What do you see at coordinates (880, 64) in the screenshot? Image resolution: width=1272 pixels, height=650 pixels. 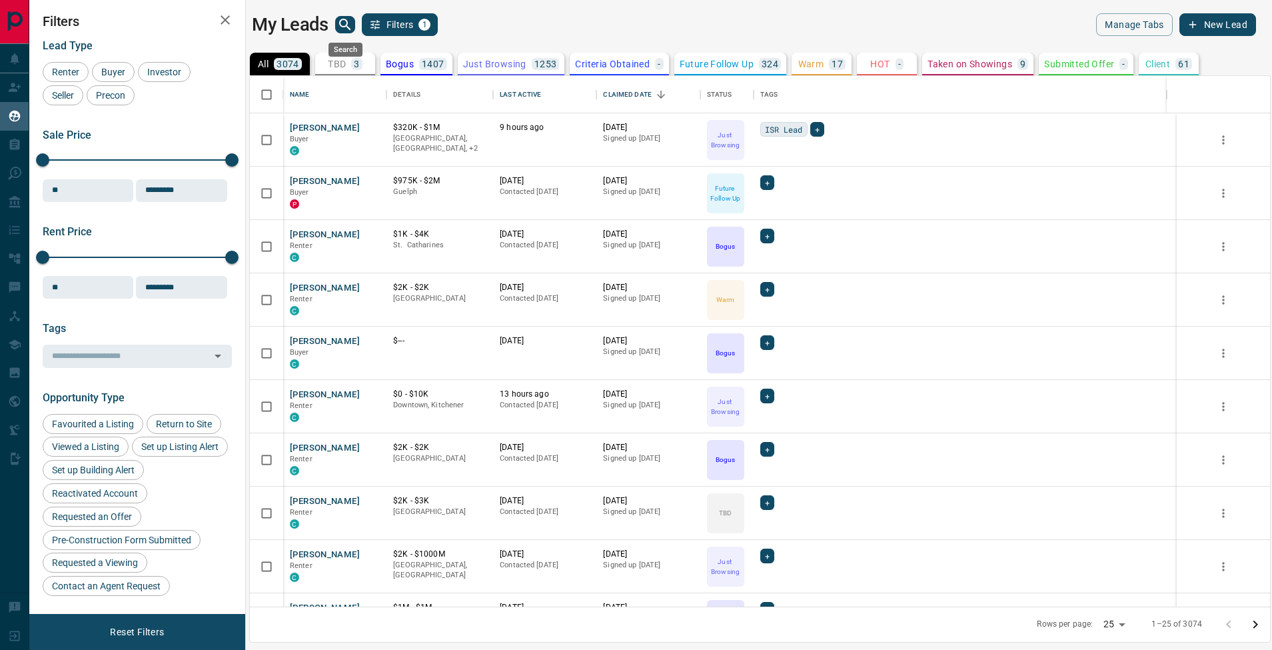 I see `p: HOT` at bounding box center [880, 64].